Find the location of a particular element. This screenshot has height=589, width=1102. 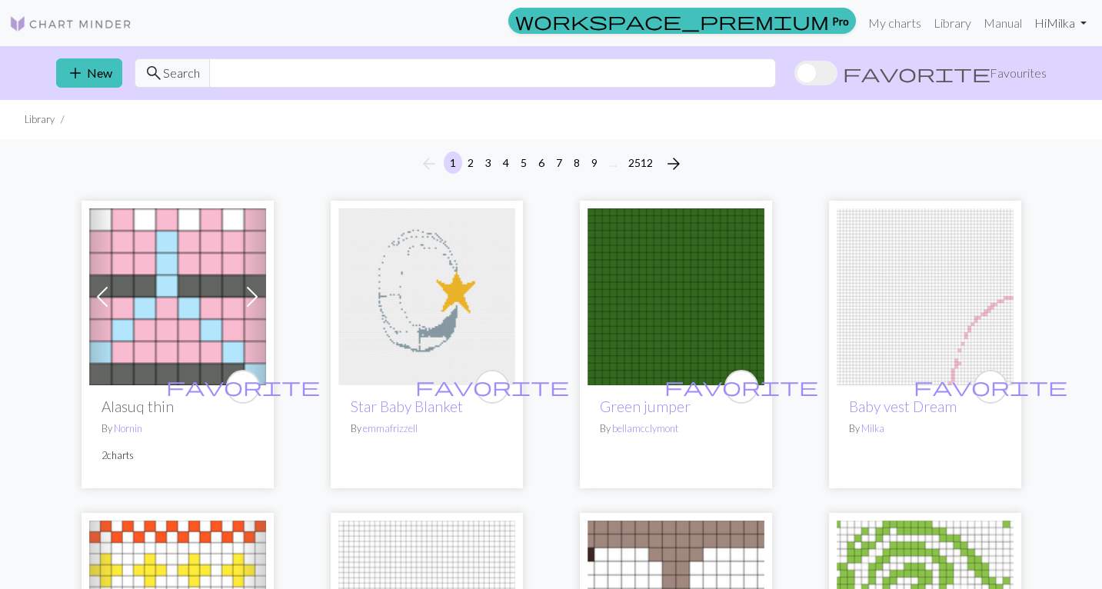

p: 2 charts is located at coordinates (178, 455).